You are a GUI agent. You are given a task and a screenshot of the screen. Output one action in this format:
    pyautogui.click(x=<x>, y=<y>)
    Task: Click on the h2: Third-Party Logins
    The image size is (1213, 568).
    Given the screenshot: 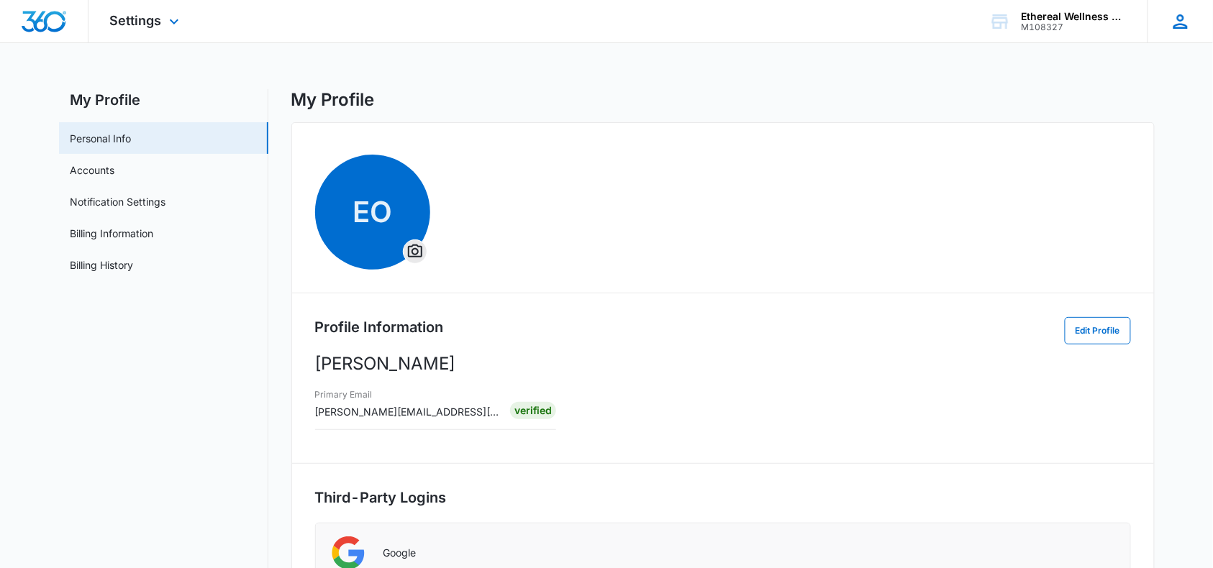 What is the action you would take?
    pyautogui.click(x=723, y=498)
    